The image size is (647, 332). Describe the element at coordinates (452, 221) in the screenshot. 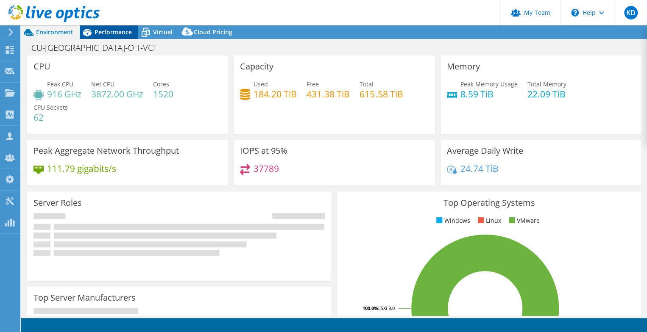

I see `li: Windows` at that location.